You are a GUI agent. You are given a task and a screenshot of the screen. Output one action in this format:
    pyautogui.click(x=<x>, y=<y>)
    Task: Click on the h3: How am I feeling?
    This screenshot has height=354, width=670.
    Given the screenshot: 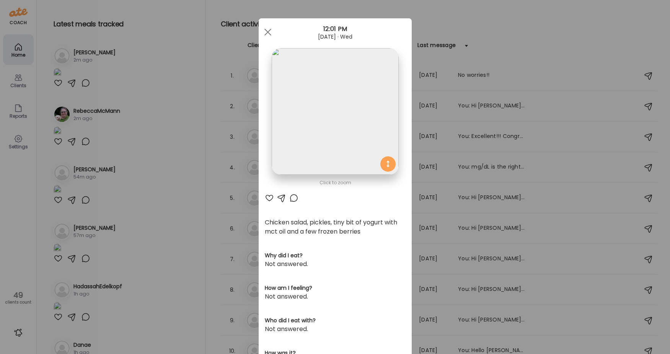 What is the action you would take?
    pyautogui.click(x=335, y=288)
    